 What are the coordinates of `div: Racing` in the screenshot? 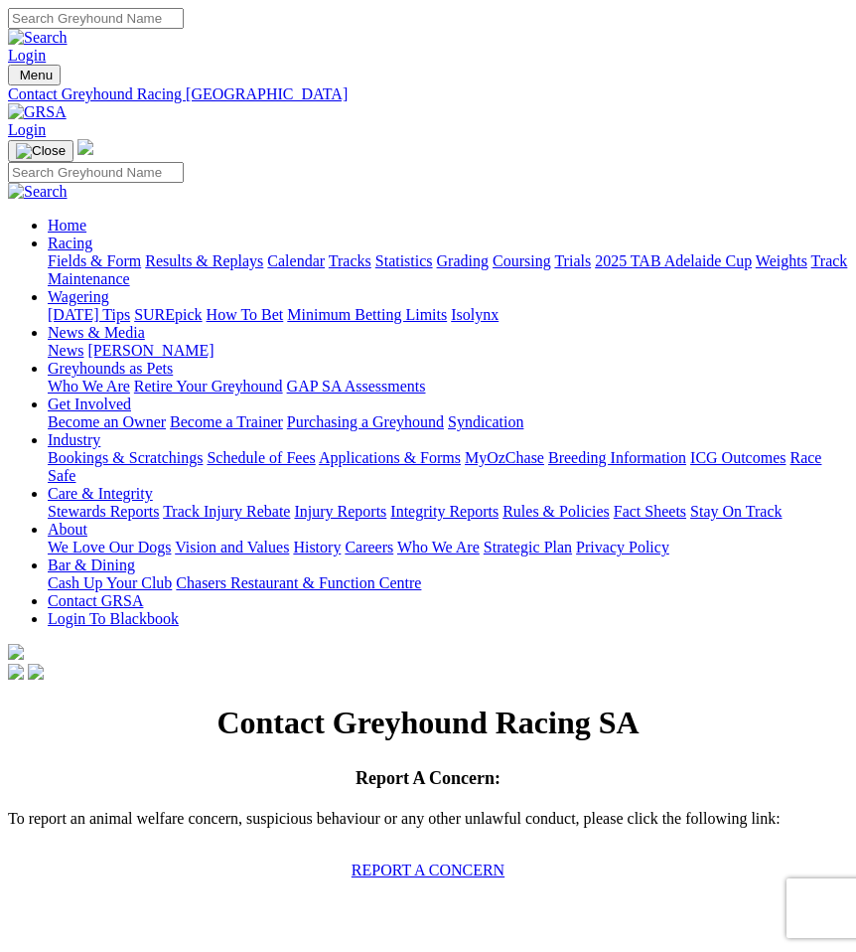 It's located at (448, 270).